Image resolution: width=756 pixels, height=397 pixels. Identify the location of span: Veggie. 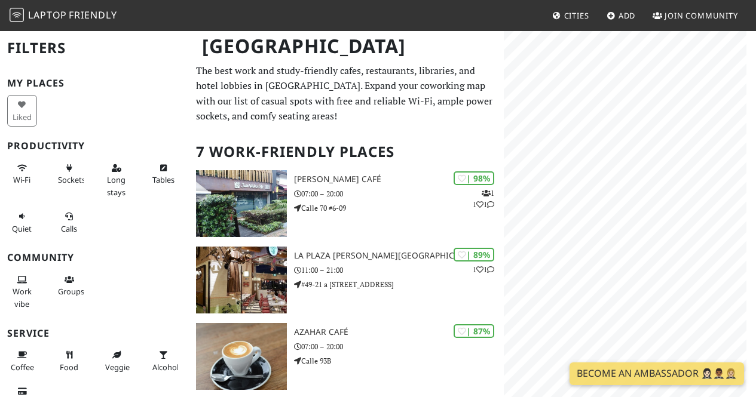
(117, 367).